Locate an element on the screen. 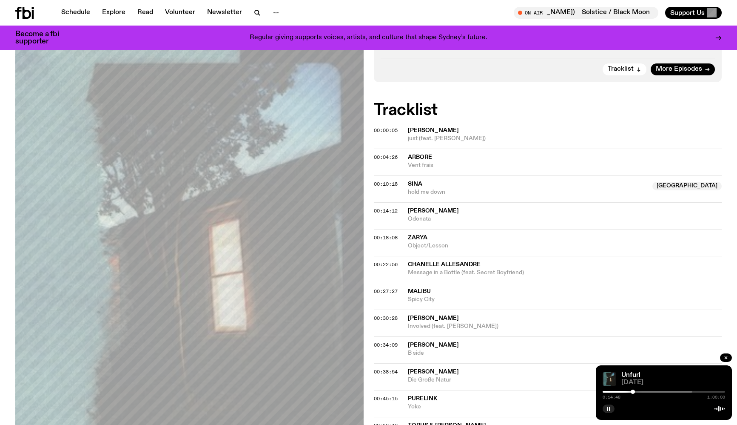  span: 00:27:27 is located at coordinates (386, 291).